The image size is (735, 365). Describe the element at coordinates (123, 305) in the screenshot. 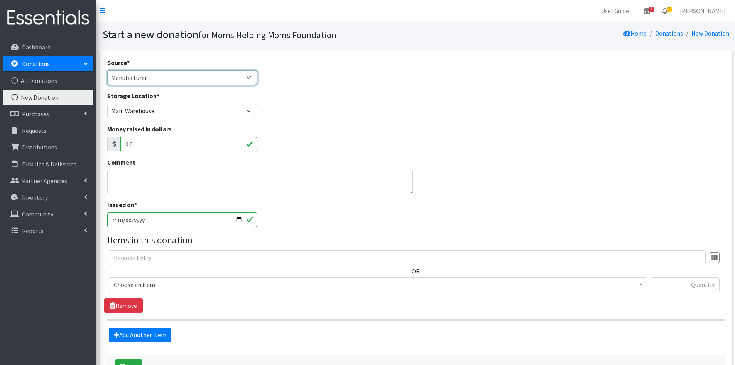

I see `a: Remove` at that location.